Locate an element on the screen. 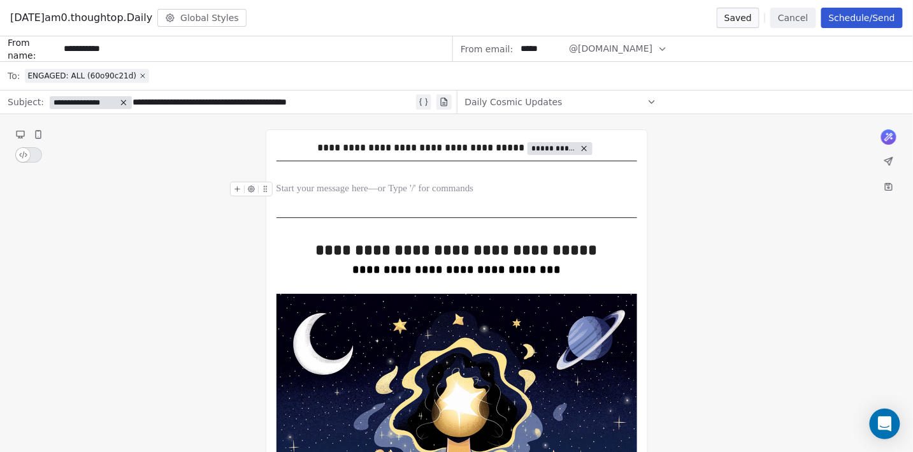 The height and width of the screenshot is (452, 913). span: From name: is located at coordinates (33, 49).